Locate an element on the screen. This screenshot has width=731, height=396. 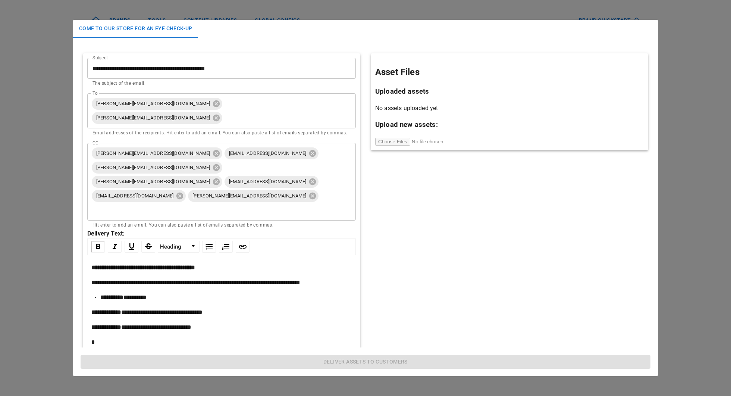
div: rdw-list-control is located at coordinates (217, 247).